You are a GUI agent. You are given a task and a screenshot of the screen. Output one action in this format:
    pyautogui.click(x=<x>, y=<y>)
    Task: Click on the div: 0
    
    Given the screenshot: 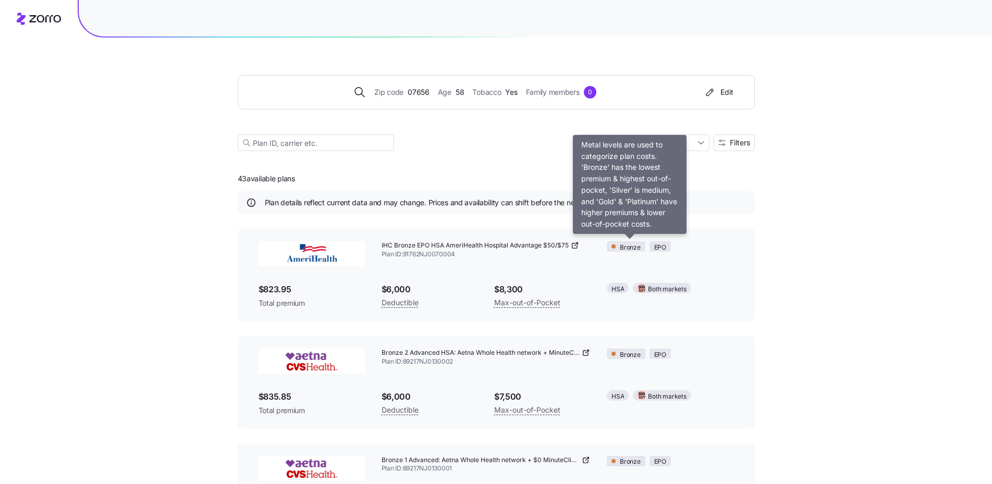 What is the action you would take?
    pyautogui.click(x=590, y=92)
    